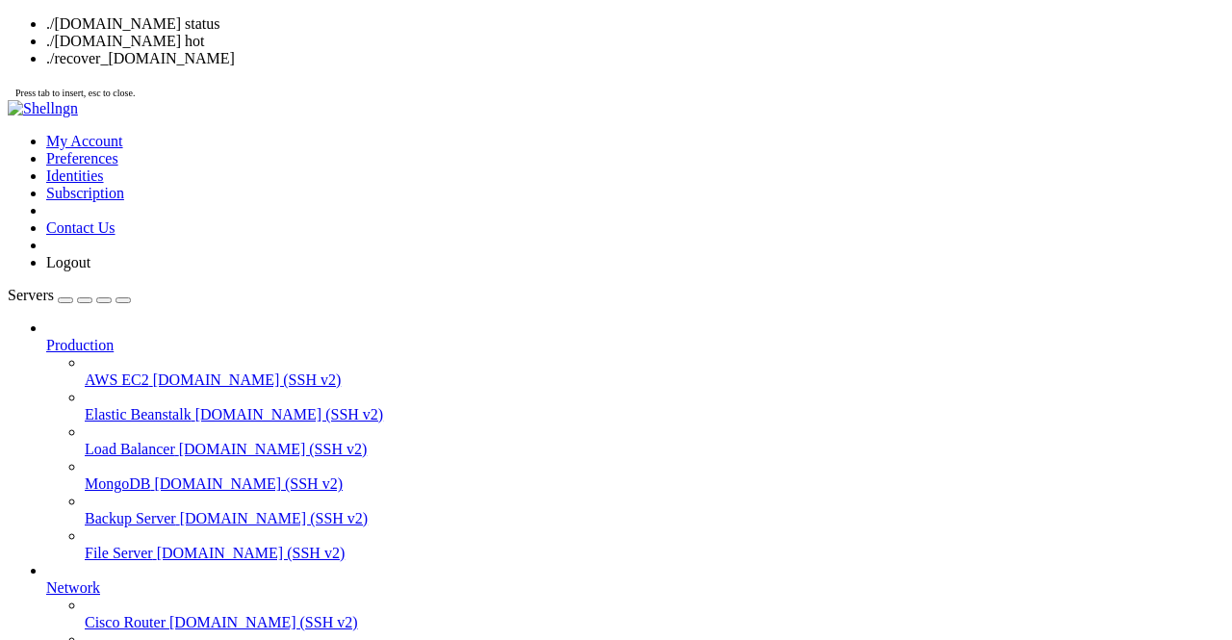  What do you see at coordinates (80, 345) in the screenshot?
I see `span: Production` at bounding box center [80, 345].